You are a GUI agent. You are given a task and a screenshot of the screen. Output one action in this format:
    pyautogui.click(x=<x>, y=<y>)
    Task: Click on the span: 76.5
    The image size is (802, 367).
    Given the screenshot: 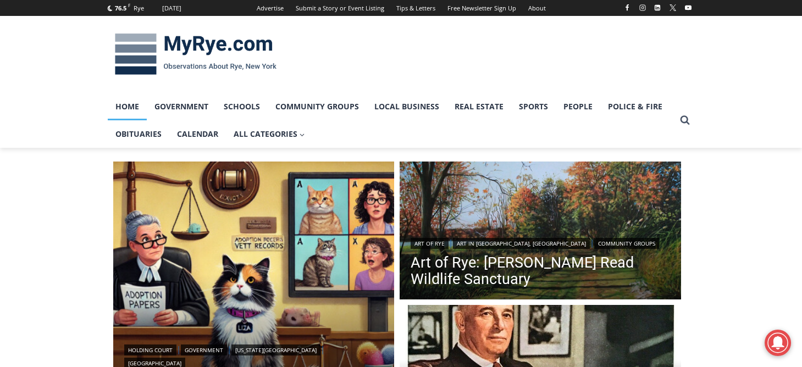 What is the action you would take?
    pyautogui.click(x=120, y=8)
    